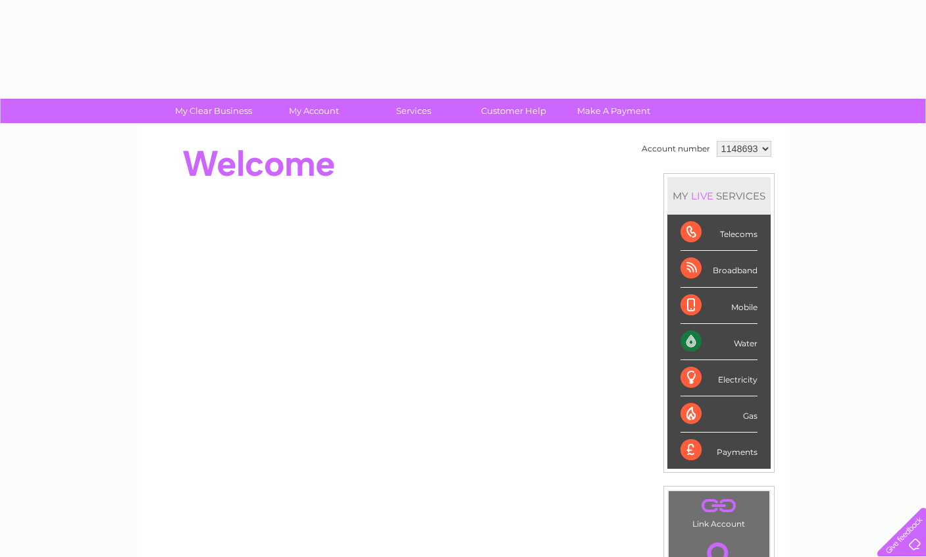  What do you see at coordinates (313, 111) in the screenshot?
I see `a: My Account` at bounding box center [313, 111].